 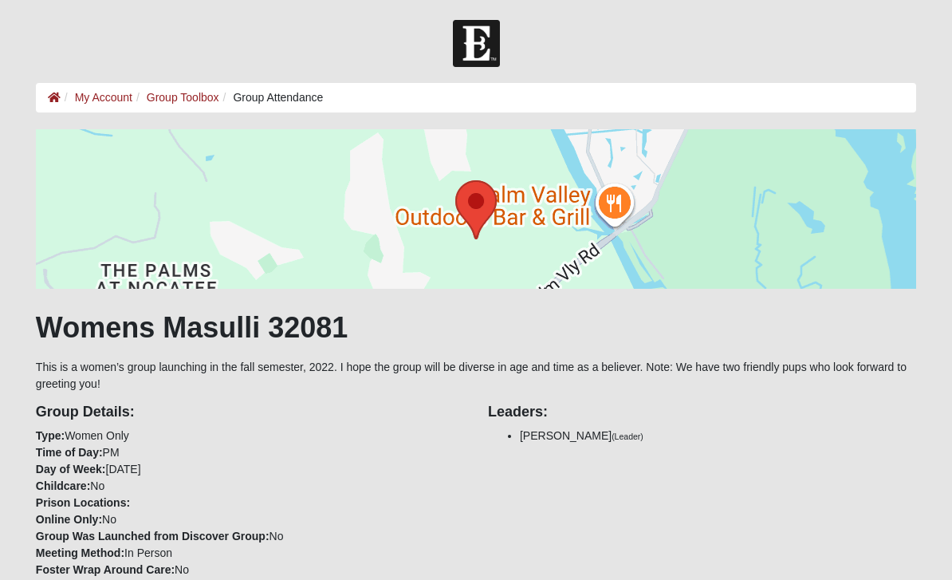 I want to click on img: Church of Eleven22 Logo, so click(x=476, y=43).